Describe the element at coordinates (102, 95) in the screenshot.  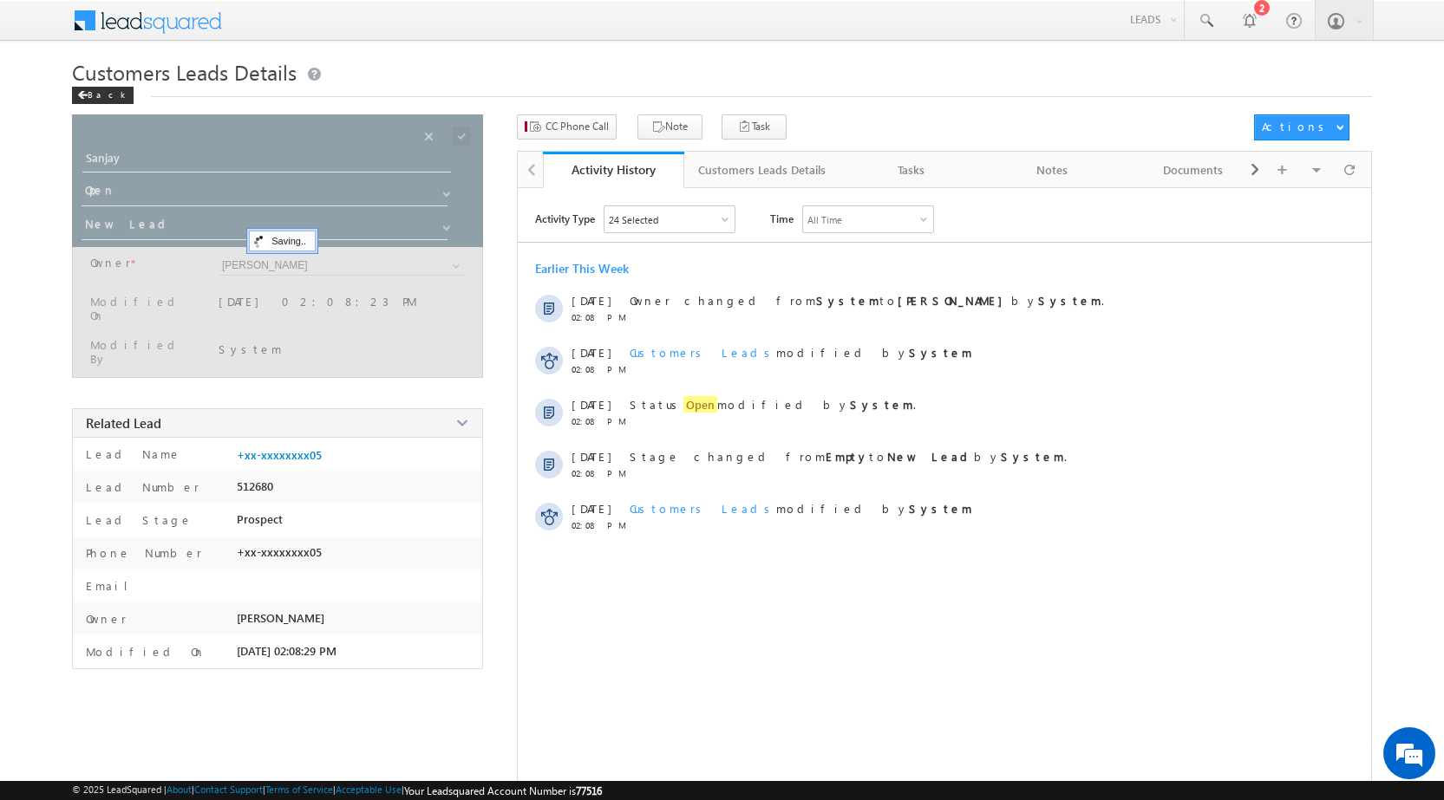
I see `div: Back` at that location.